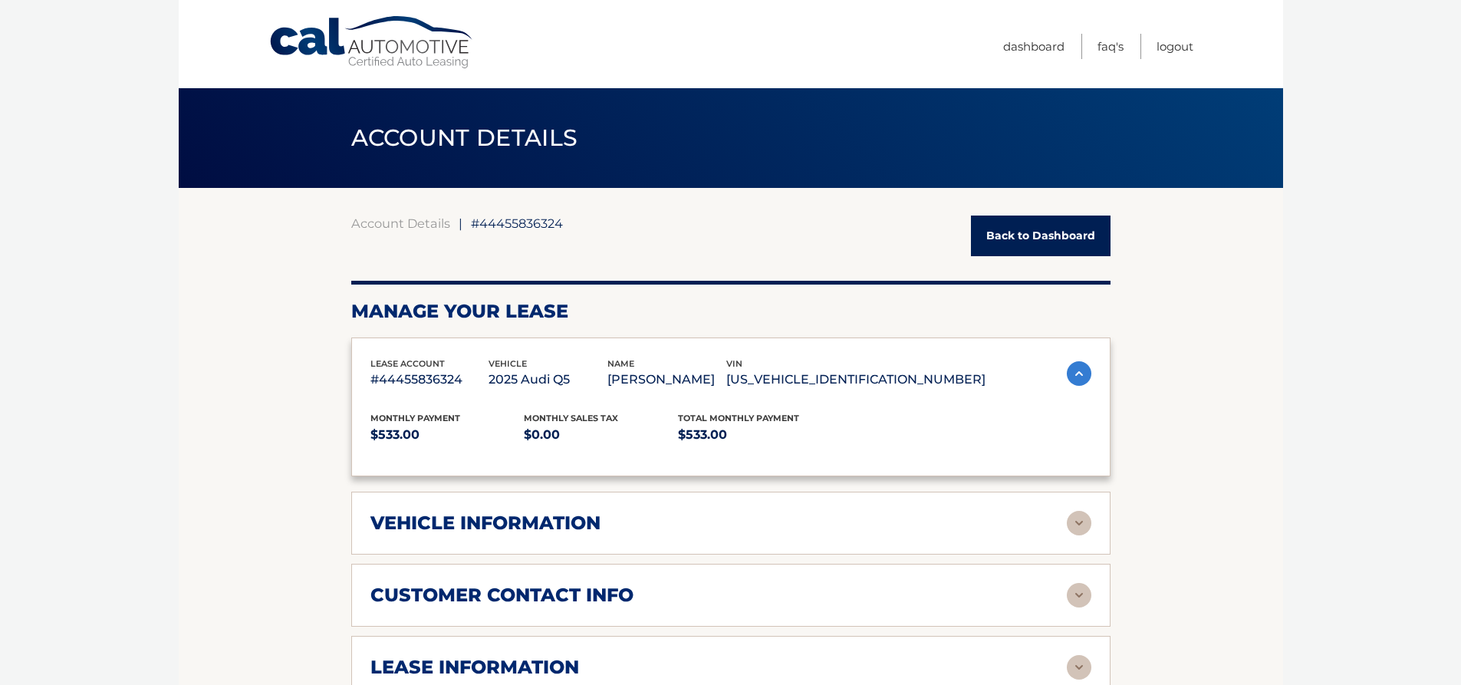  Describe the element at coordinates (486, 523) in the screenshot. I see `h2: vehicle information` at that location.